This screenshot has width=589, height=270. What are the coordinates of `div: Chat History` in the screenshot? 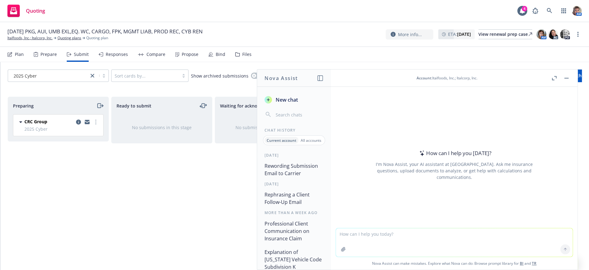 It's located at (294, 130).